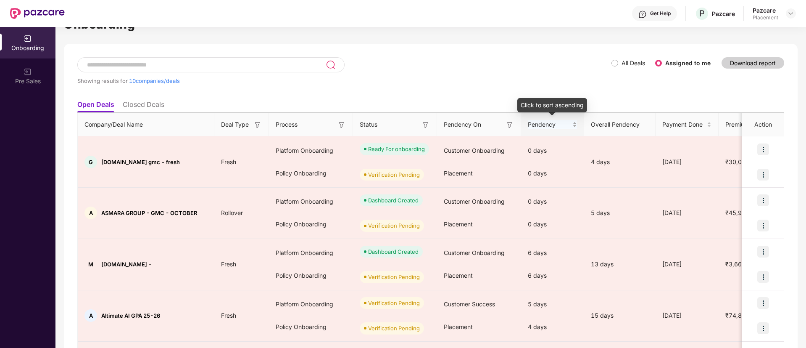 The image size is (806, 348). Describe the element at coordinates (549, 124) in the screenshot. I see `span: Pendency` at that location.